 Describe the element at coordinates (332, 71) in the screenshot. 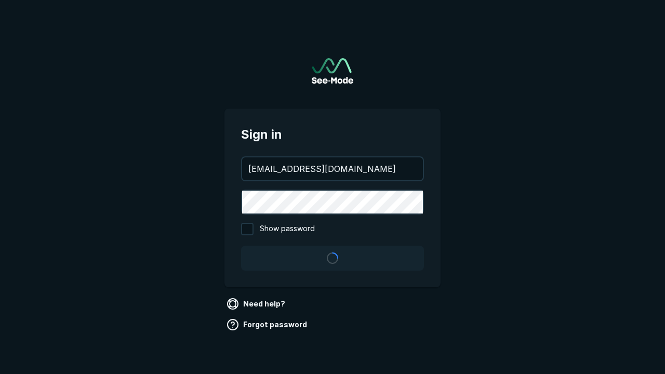

I see `a: Go to sign in` at that location.